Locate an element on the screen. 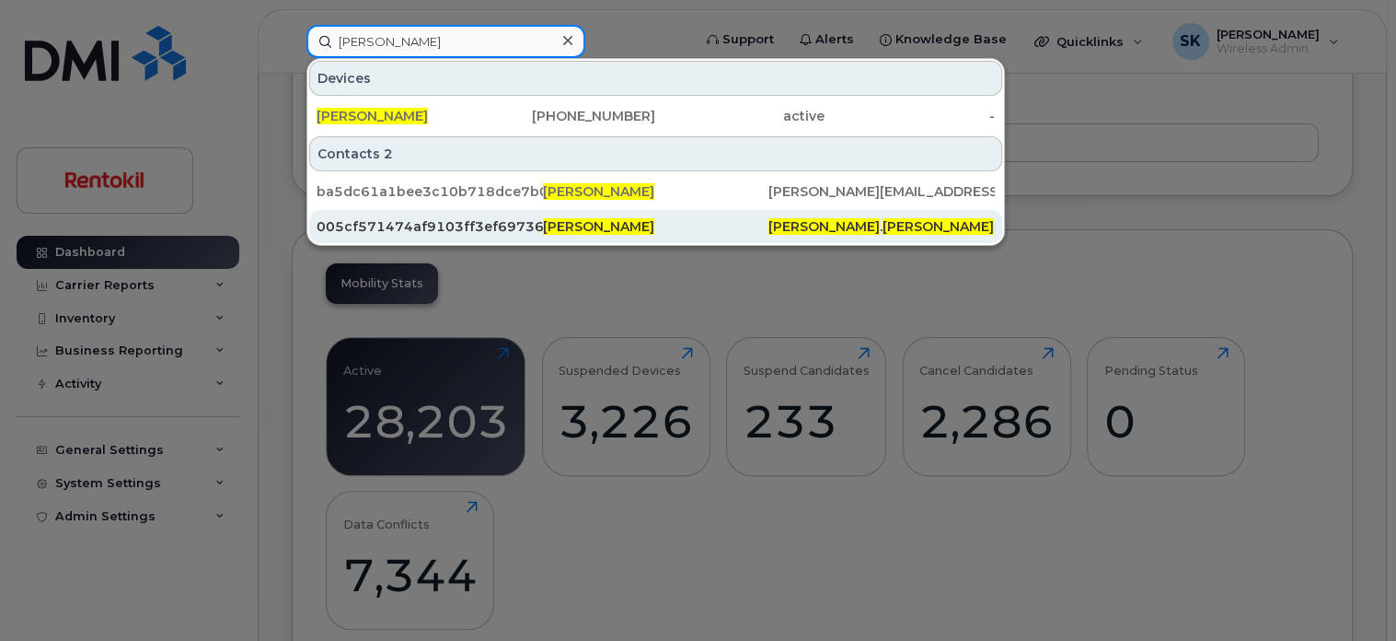  div: ba5dc61a1bee3c10b718dce7b04bcb3a is located at coordinates (430, 191).